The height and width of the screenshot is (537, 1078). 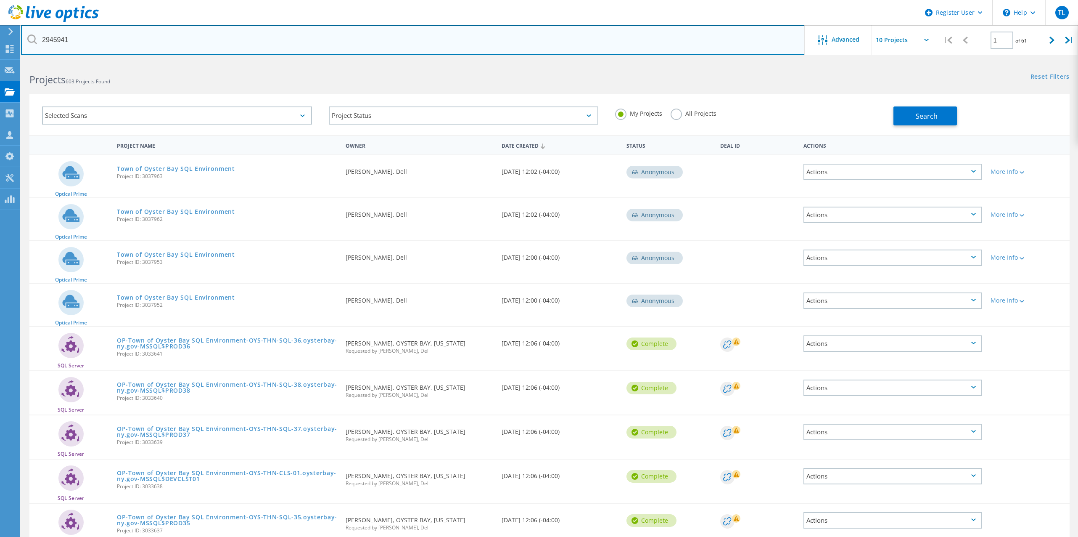 What do you see at coordinates (464, 115) in the screenshot?
I see `div: Project Status` at bounding box center [464, 115].